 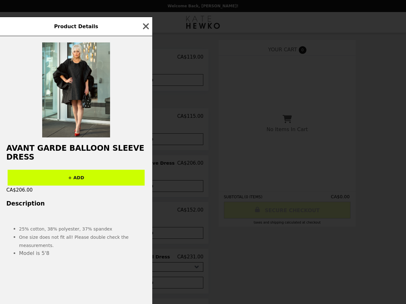 What do you see at coordinates (76, 178) in the screenshot?
I see `button: + ADD` at bounding box center [76, 178].